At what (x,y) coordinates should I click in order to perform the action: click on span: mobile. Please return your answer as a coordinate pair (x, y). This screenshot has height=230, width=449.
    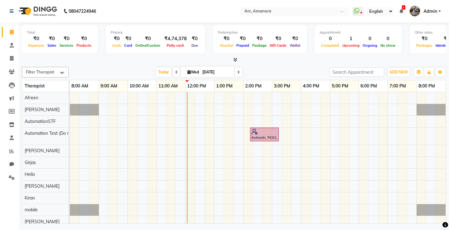
    Looking at the image, I should click on (31, 210).